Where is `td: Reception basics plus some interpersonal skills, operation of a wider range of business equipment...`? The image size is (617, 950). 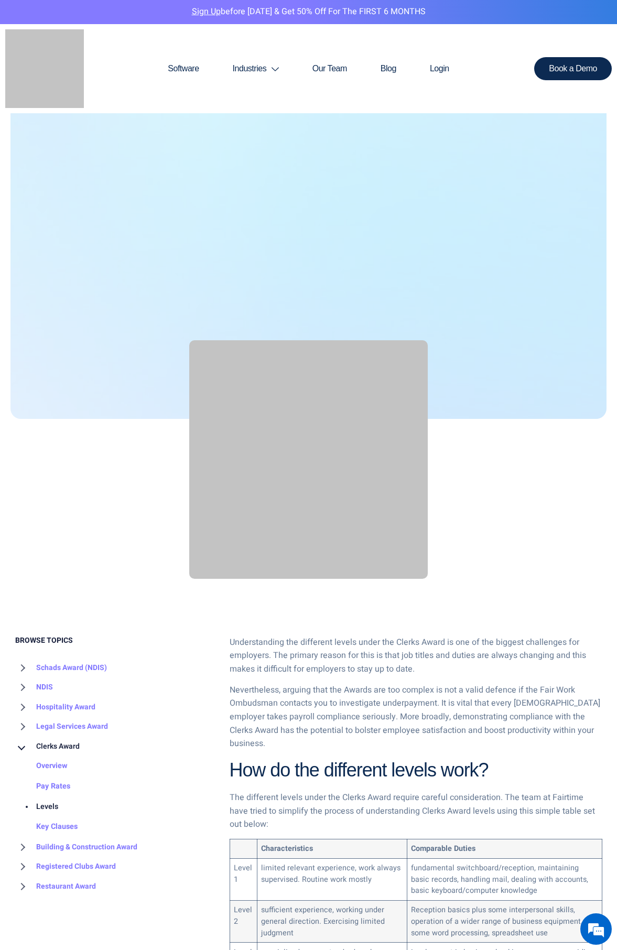 td: Reception basics plus some interpersonal skills, operation of a wider range of business equipment... is located at coordinates (504, 922).